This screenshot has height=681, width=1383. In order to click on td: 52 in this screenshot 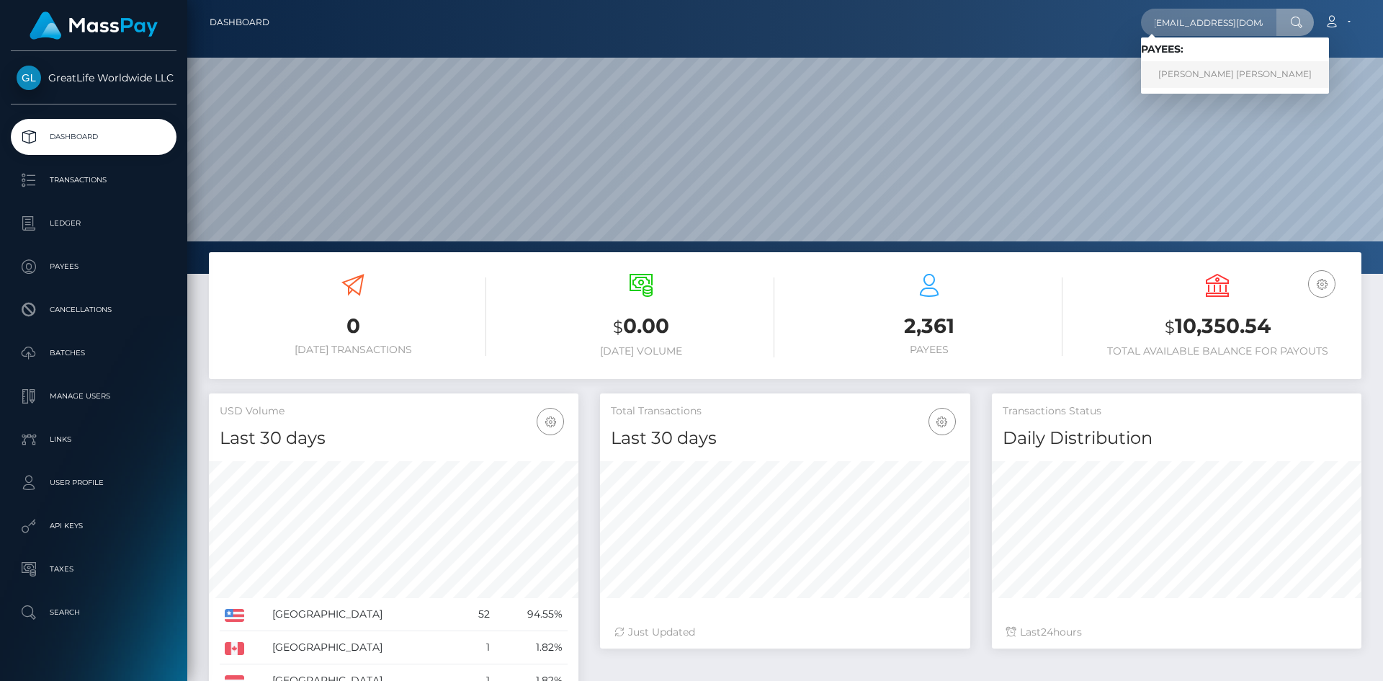, I will do `click(477, 614)`.